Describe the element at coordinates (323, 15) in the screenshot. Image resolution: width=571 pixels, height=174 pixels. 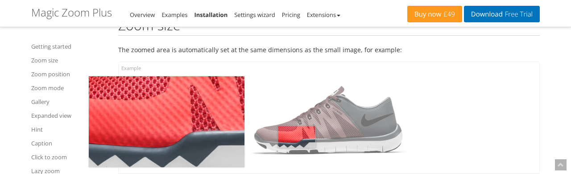
I see `a: Extensions` at that location.